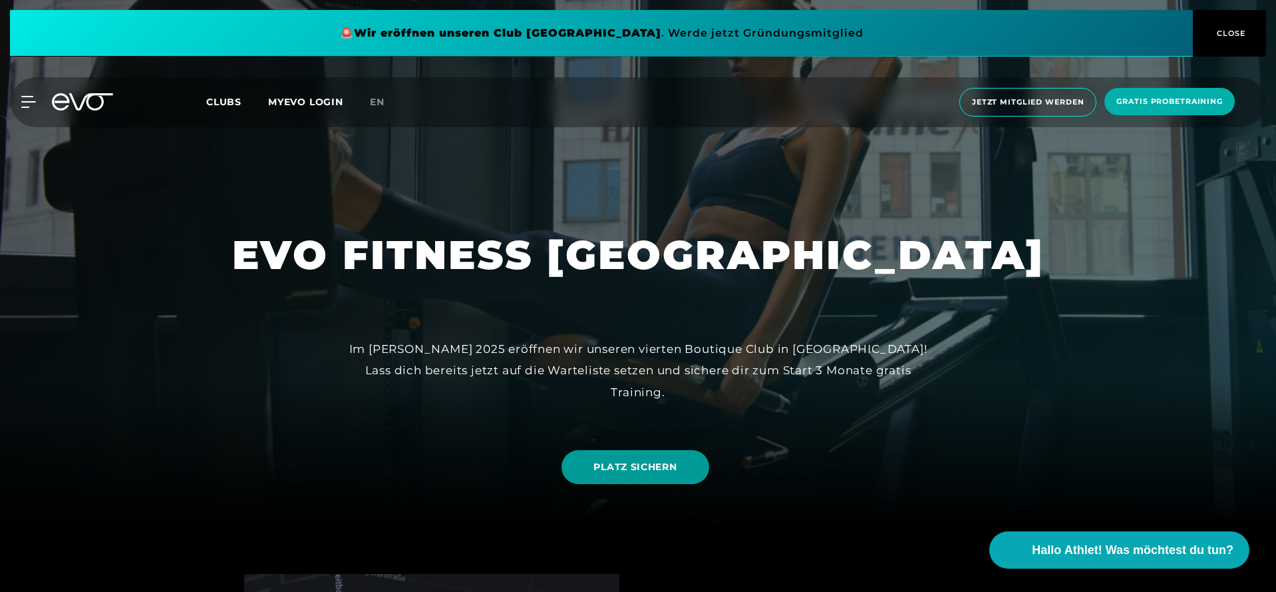 The image size is (1276, 592). I want to click on a: Jetzt Mitglied werden, so click(1028, 102).